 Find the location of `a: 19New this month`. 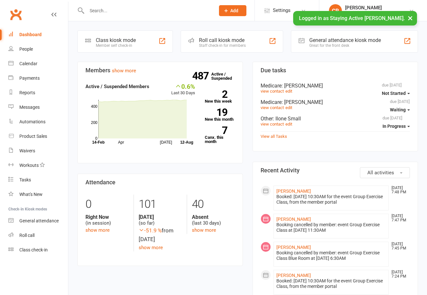

a: 19New this month is located at coordinates (220, 115).